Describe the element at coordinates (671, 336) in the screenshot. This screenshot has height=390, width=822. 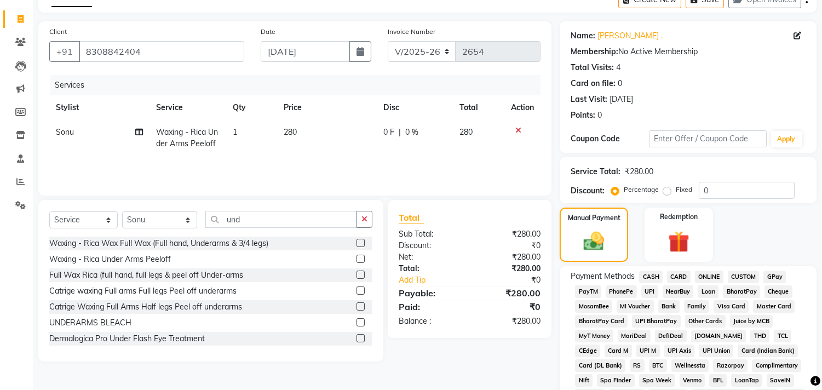
I see `span: DefiDeal` at that location.